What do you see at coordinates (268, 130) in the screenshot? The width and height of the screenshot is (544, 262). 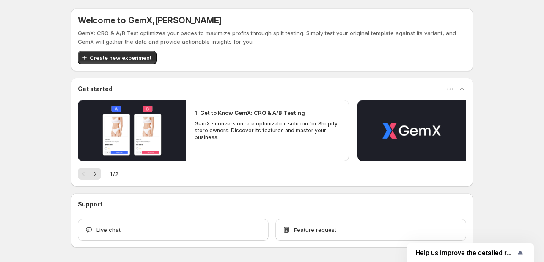 I see `p: GemX - conversion rate optimization solution for Shopify store owners. Discover its features and ...` at bounding box center [268, 130].